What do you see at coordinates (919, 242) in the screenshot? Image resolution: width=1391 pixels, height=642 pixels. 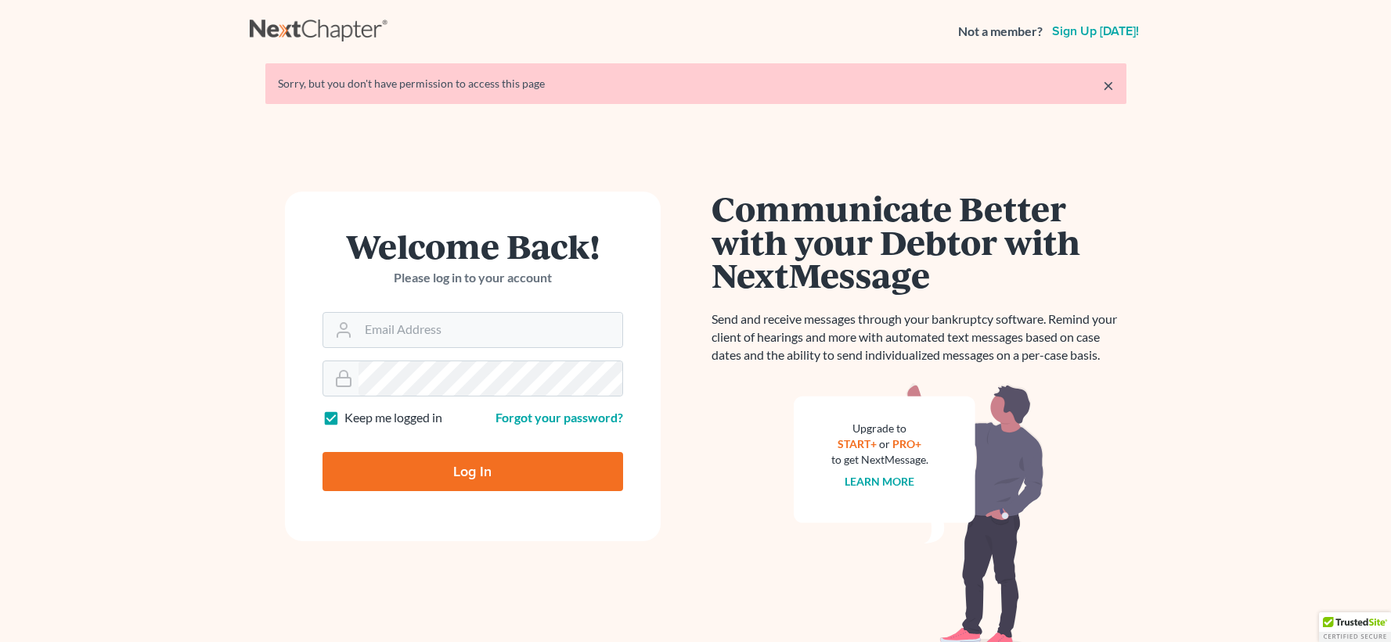 I see `h1: Communicate Better with your Debtor with NextMessage` at bounding box center [919, 242].